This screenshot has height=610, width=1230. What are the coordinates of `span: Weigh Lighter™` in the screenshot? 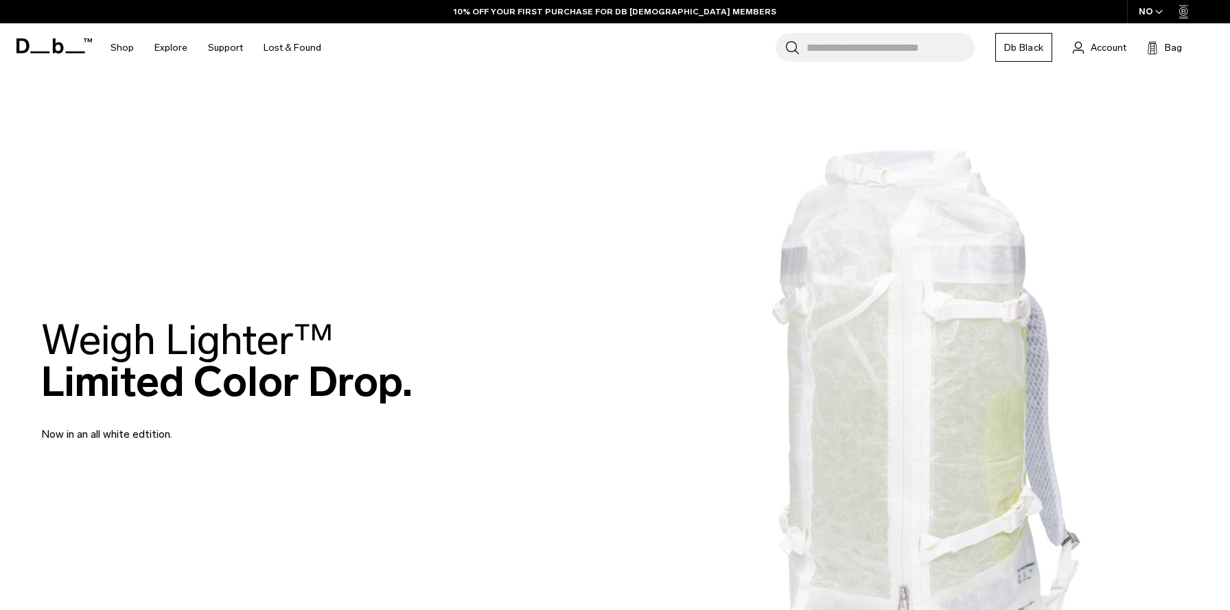 It's located at (187, 340).